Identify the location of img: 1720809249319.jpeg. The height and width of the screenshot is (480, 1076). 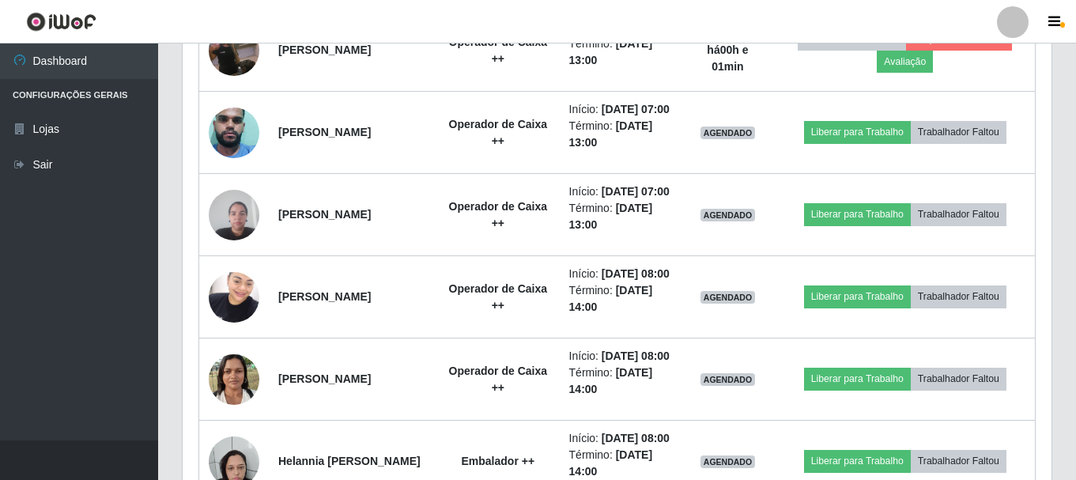
(234, 379).